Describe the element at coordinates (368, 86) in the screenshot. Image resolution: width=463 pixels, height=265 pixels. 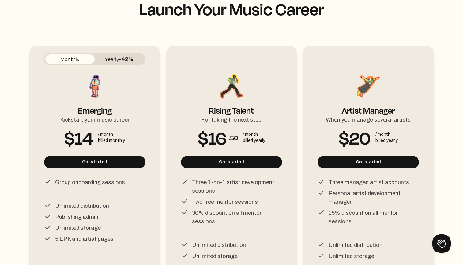
I see `img: Artist Manager` at that location.